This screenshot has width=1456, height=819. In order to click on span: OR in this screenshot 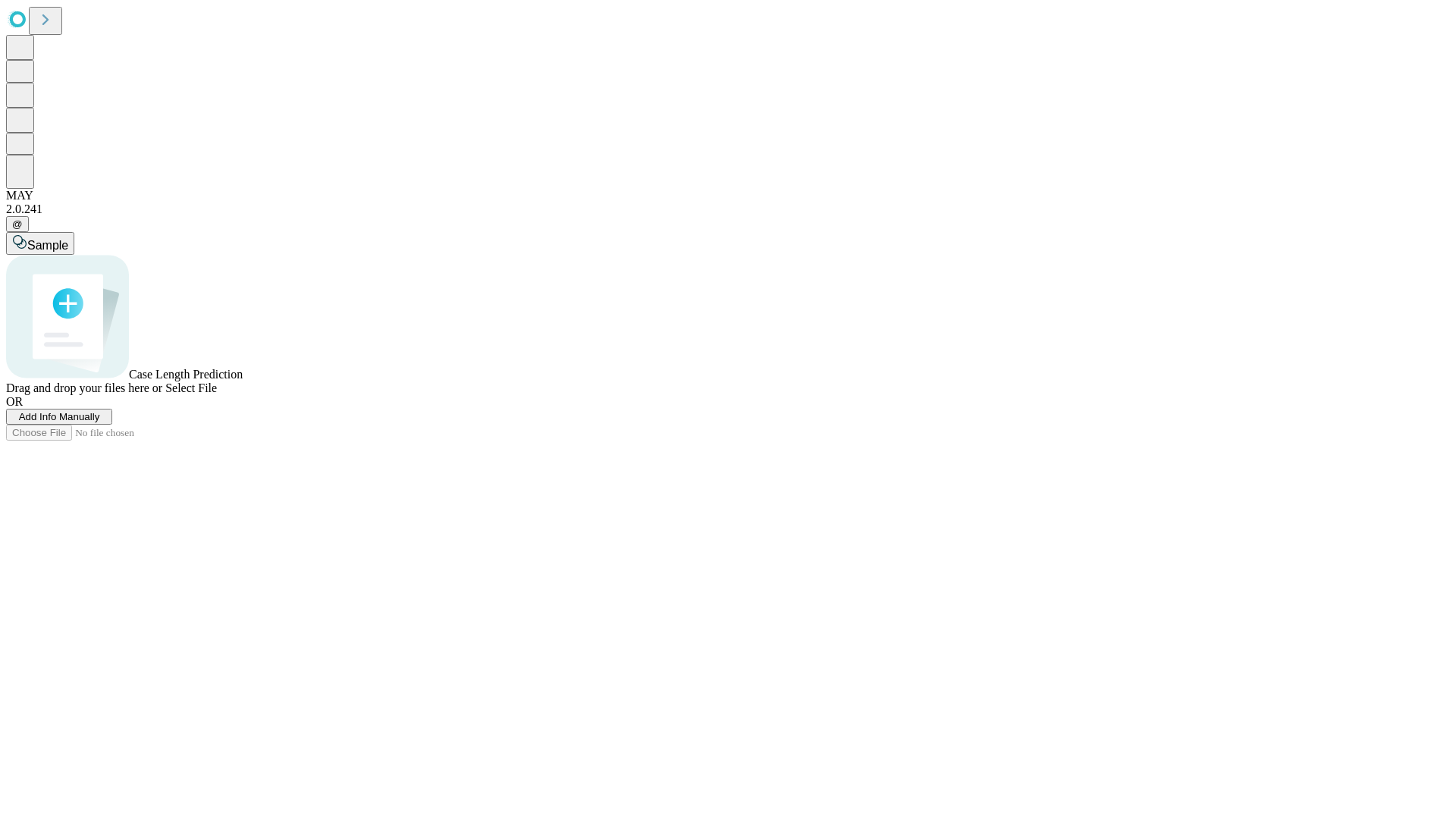, I will do `click(15, 401)`.